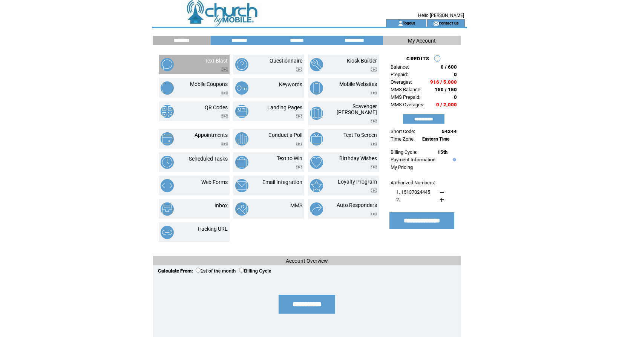 The width and height of the screenshot is (619, 337). What do you see at coordinates (167, 185) in the screenshot?
I see `img: web-forms.png` at bounding box center [167, 185].